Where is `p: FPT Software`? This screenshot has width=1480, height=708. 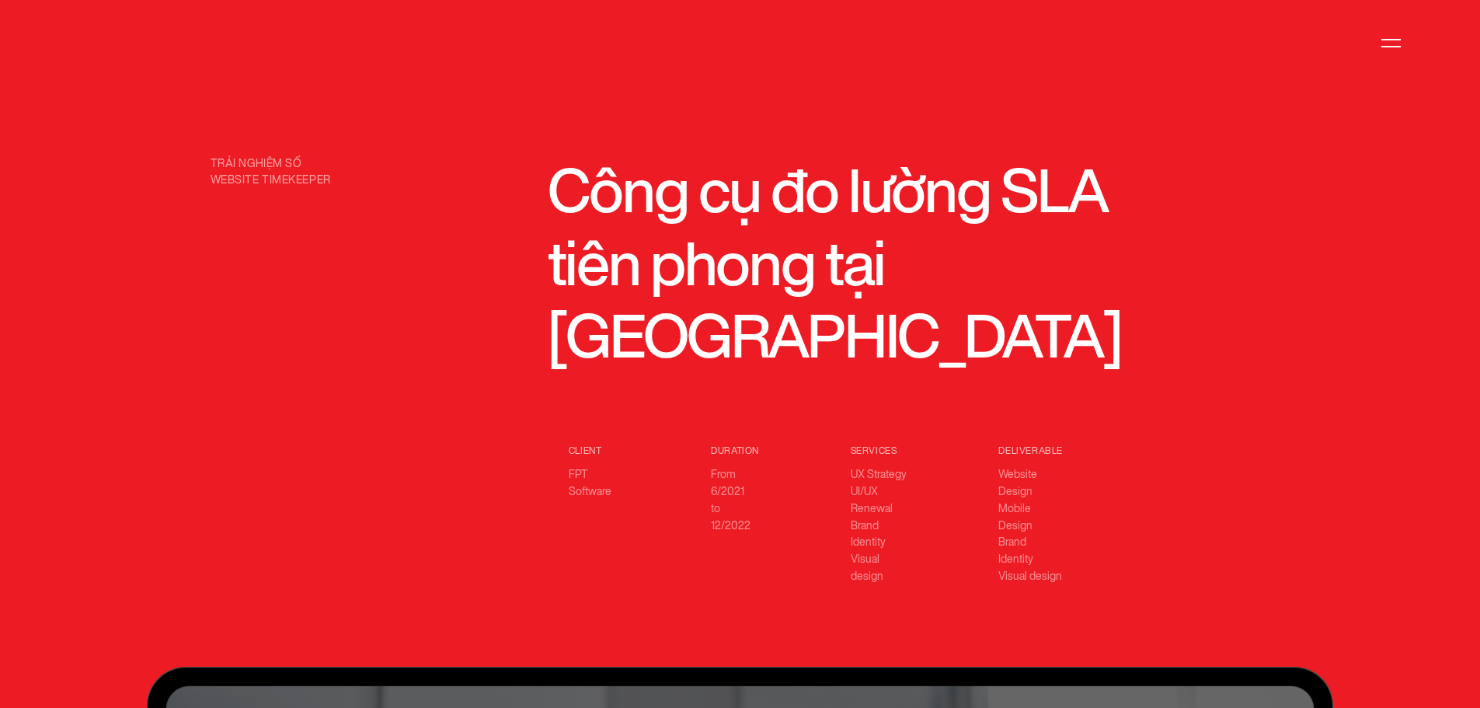
p: FPT Software is located at coordinates (594, 471).